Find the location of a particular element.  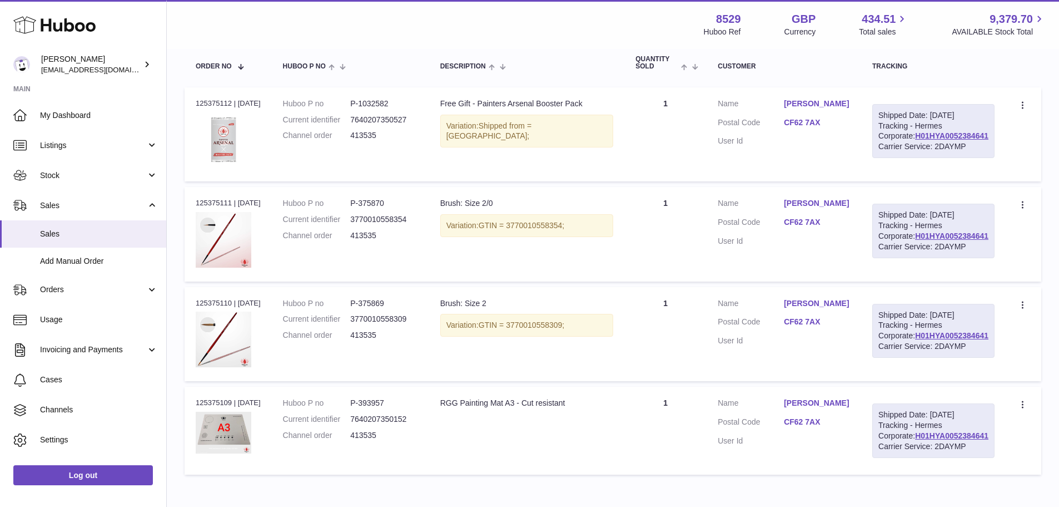

strong: 8529 is located at coordinates (729, 19).